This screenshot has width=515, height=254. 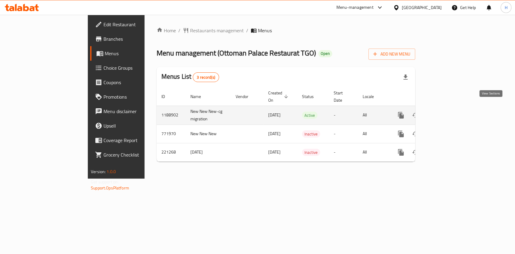 I want to click on a: Grocery Checklist, so click(x=132, y=155).